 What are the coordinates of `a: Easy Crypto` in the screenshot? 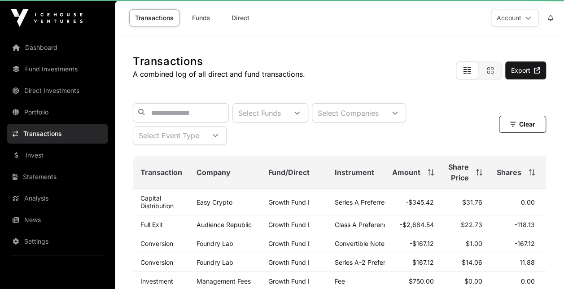 It's located at (214, 202).